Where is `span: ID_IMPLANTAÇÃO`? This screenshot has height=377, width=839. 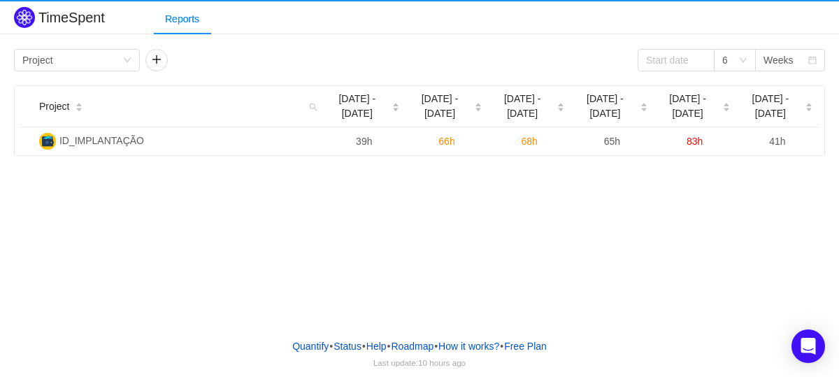 span: ID_IMPLANTAÇÃO is located at coordinates (101, 141).